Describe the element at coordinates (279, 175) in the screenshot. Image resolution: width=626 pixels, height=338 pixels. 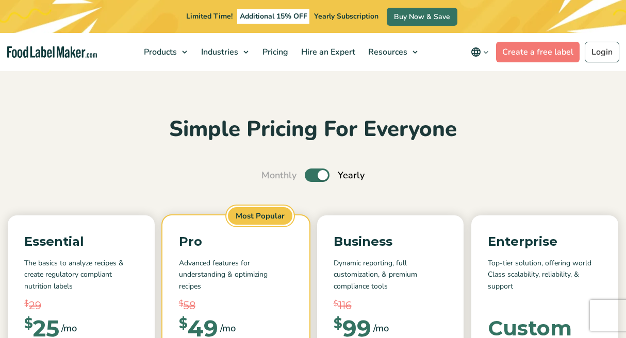
I see `span: Monthly` at that location.